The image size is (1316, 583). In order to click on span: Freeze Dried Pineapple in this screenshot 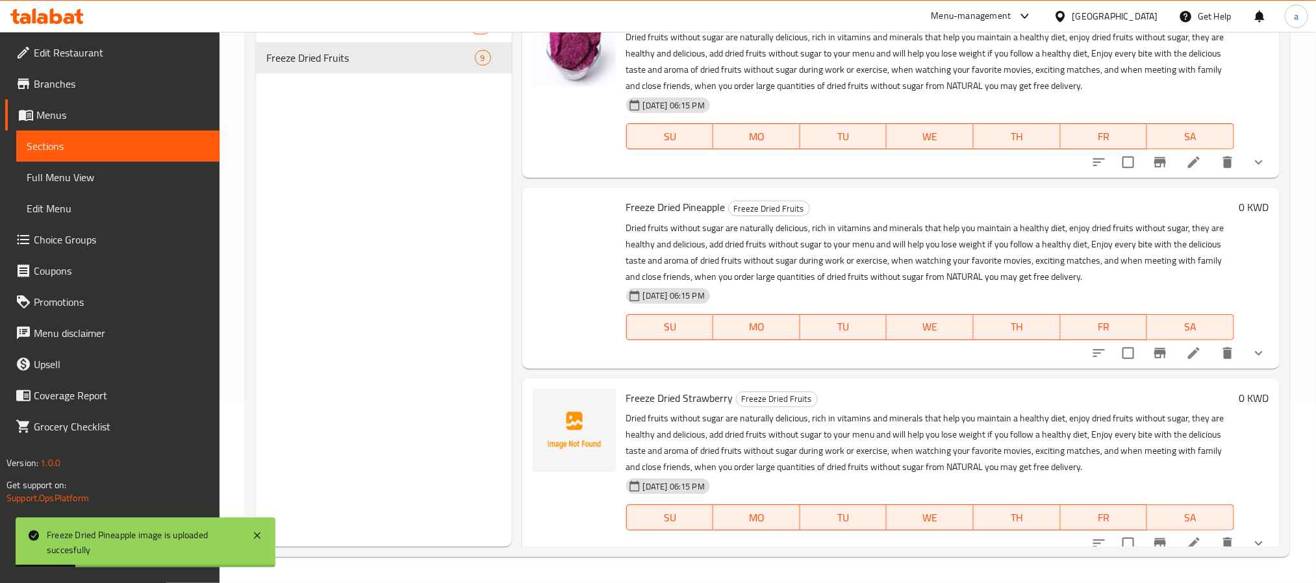, I will do `click(676, 207)`.